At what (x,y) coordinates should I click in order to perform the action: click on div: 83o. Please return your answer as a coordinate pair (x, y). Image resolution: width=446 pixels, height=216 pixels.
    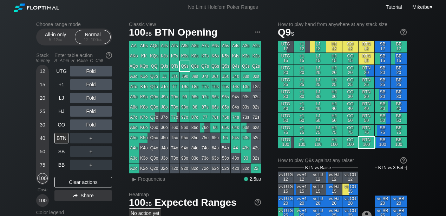
    Looking at the image, I should click on (195, 158).